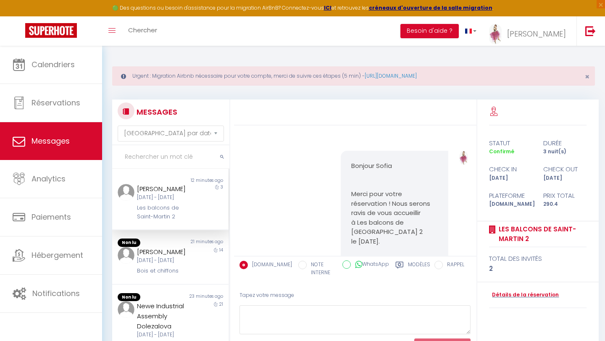 The width and height of the screenshot is (605, 341). Describe the element at coordinates (590, 31) in the screenshot. I see `img: logout` at that location.